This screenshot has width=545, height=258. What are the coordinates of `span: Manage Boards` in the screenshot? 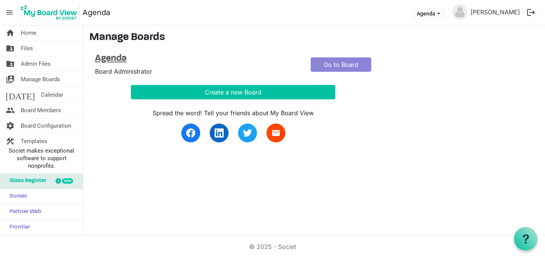 It's located at (40, 79).